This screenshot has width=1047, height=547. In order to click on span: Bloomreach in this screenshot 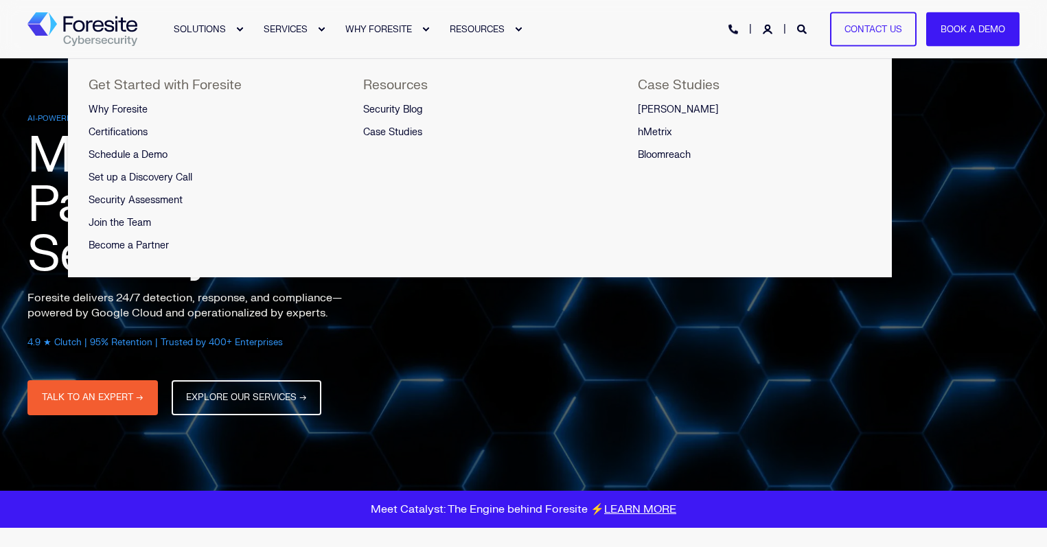, I will do `click(664, 154)`.